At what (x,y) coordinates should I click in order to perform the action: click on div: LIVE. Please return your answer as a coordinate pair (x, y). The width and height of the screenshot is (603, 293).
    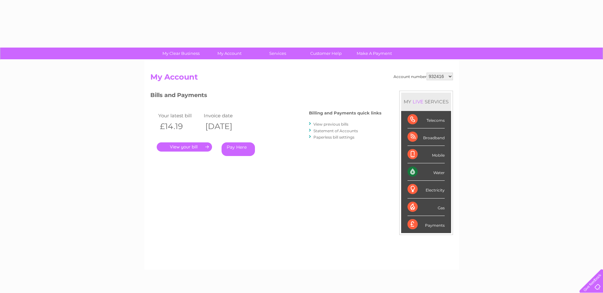
    Looking at the image, I should click on (418, 102).